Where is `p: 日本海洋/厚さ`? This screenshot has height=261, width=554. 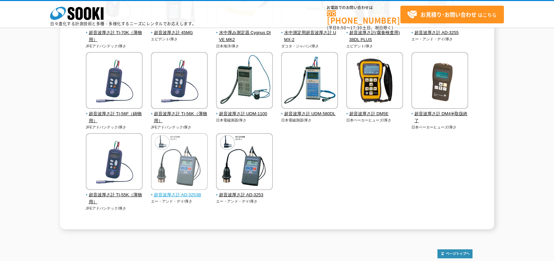 p: 日本海洋/厚さ is located at coordinates (245, 46).